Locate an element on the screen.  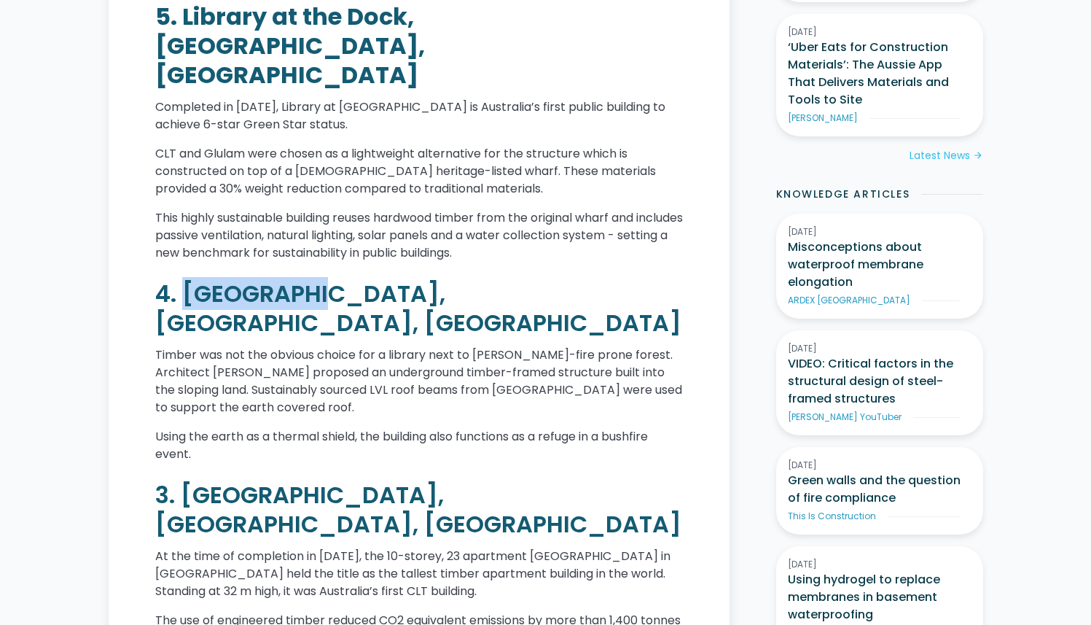
div: Latest News is located at coordinates (940, 155).